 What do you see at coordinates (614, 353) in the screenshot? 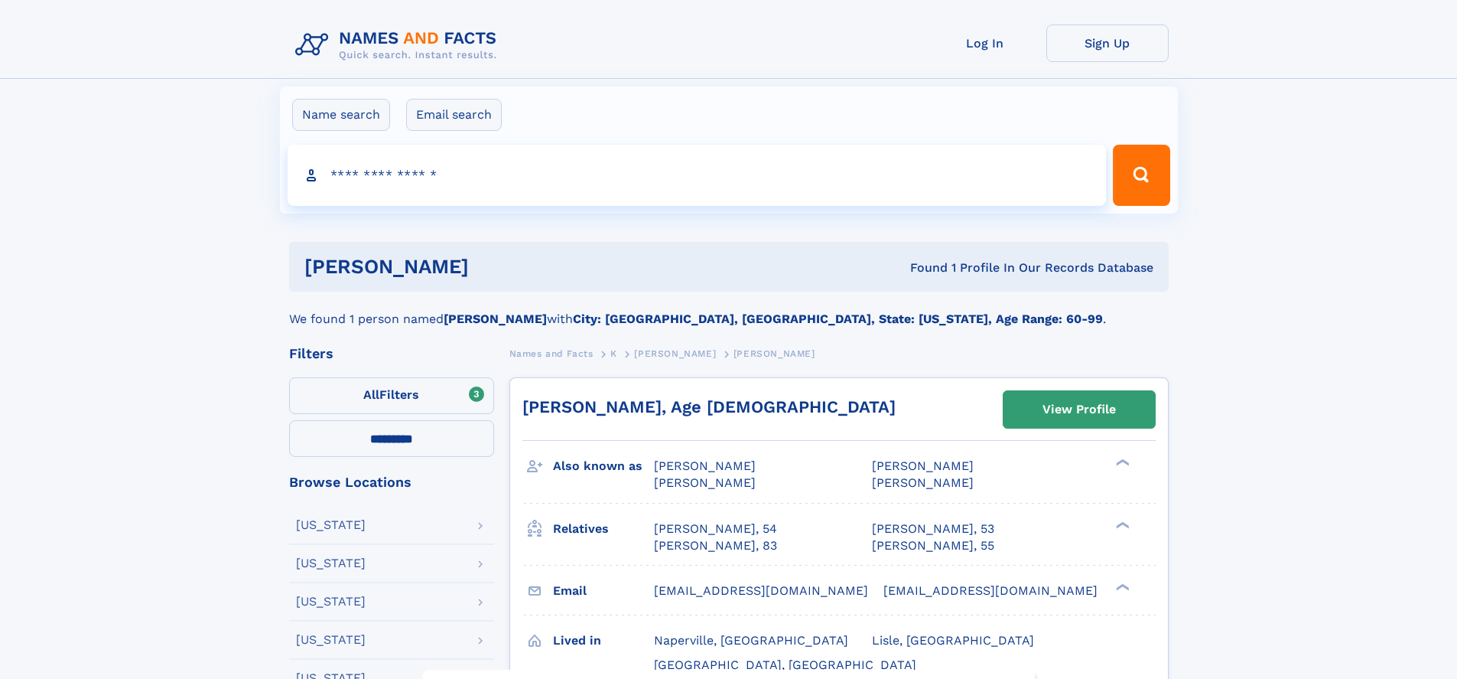
I see `a: K` at bounding box center [614, 353].